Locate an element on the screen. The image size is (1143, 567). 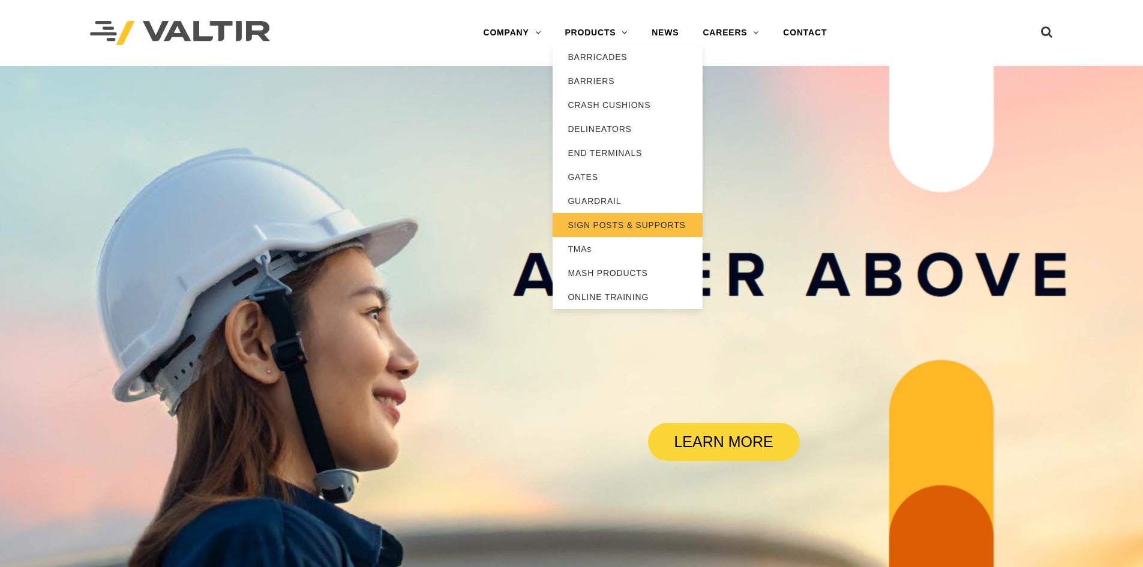
a: MASH PRODUCTS is located at coordinates (627, 273).